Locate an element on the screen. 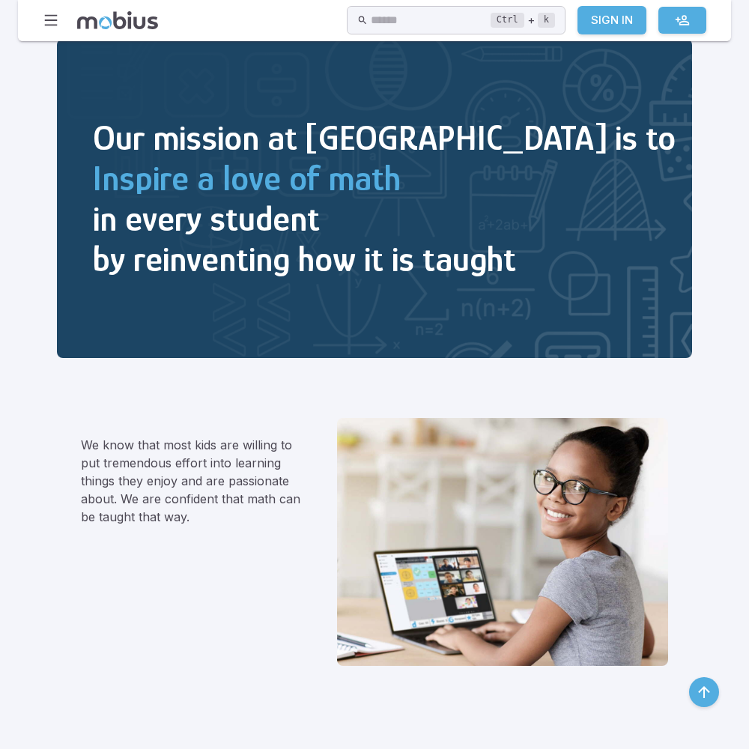 The height and width of the screenshot is (749, 749). img: We believe that learning math can and should be fun. is located at coordinates (503, 542).